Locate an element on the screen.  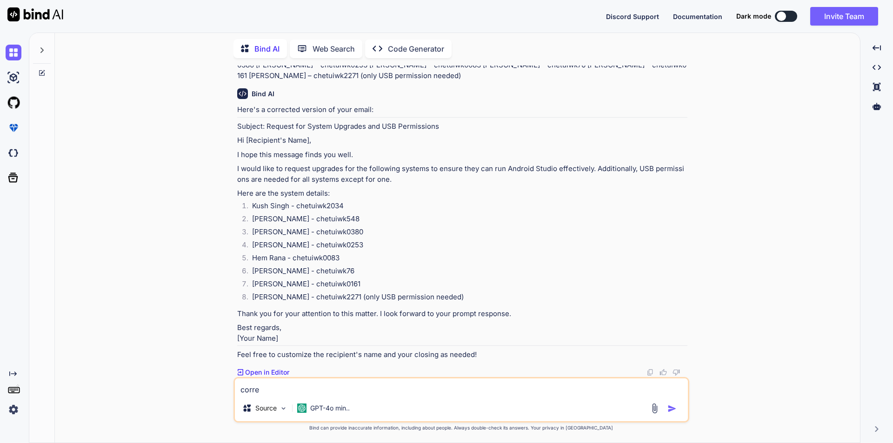
img: settings is located at coordinates (13, 410).